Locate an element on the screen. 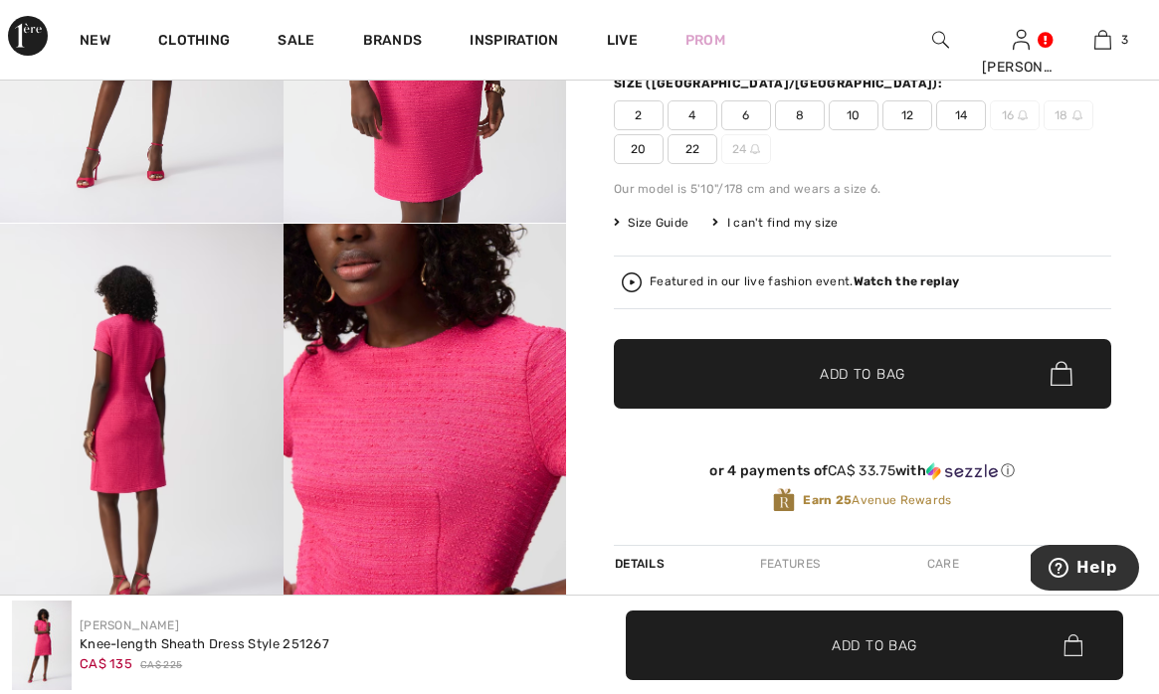  span: 8 is located at coordinates (800, 115).